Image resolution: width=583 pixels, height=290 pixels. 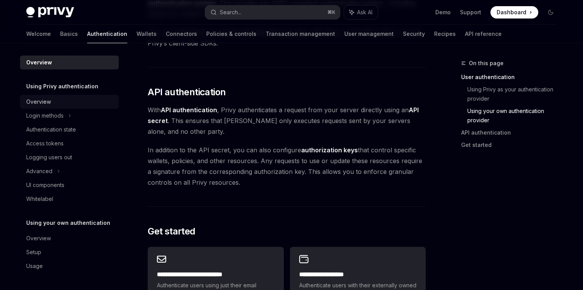 What do you see at coordinates (69, 34) in the screenshot?
I see `a: Basics` at bounding box center [69, 34].